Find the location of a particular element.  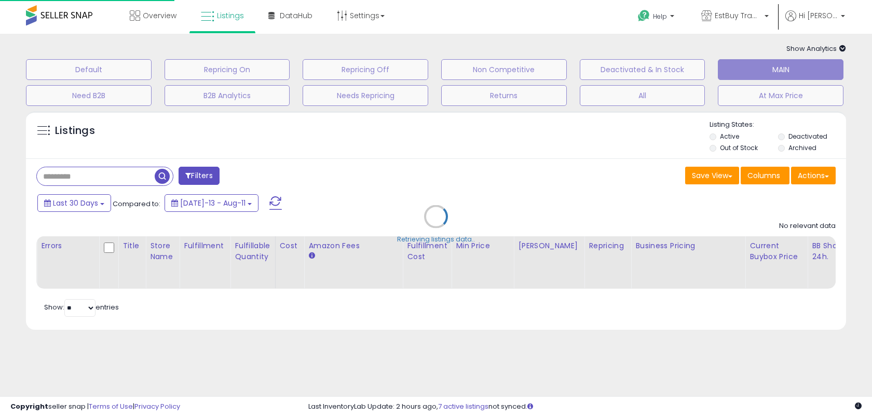

span: DataHub is located at coordinates (296, 16).